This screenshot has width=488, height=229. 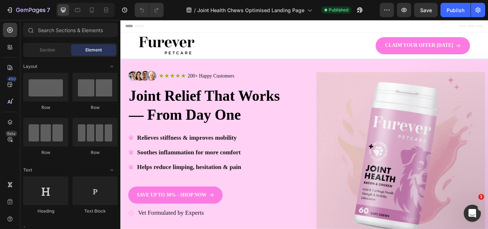 What do you see at coordinates (54, 30) in the screenshot?
I see `img: gempages_577334473004155430-5990847a-7610-4164-8bfb-e871c29077d8.png` at bounding box center [54, 30].